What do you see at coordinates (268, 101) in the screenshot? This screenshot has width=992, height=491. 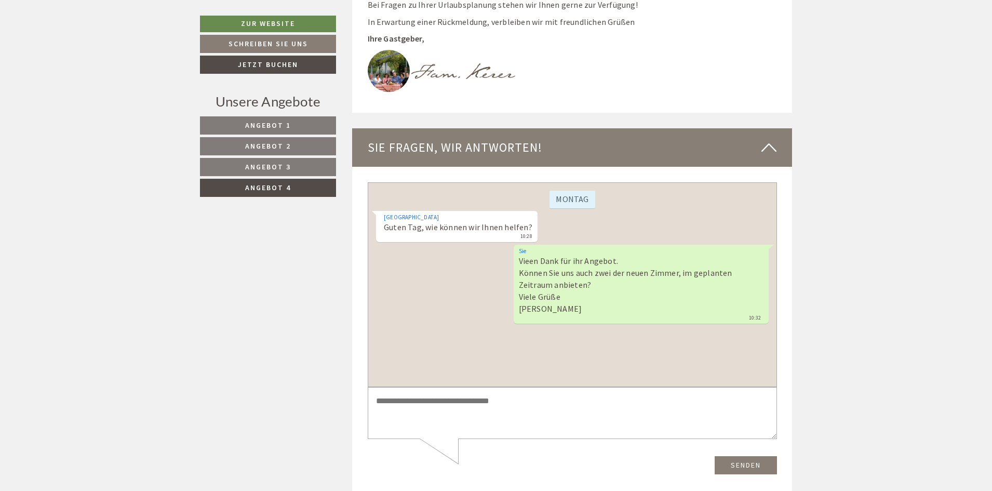 I see `div: Unsere Angebote` at bounding box center [268, 101].